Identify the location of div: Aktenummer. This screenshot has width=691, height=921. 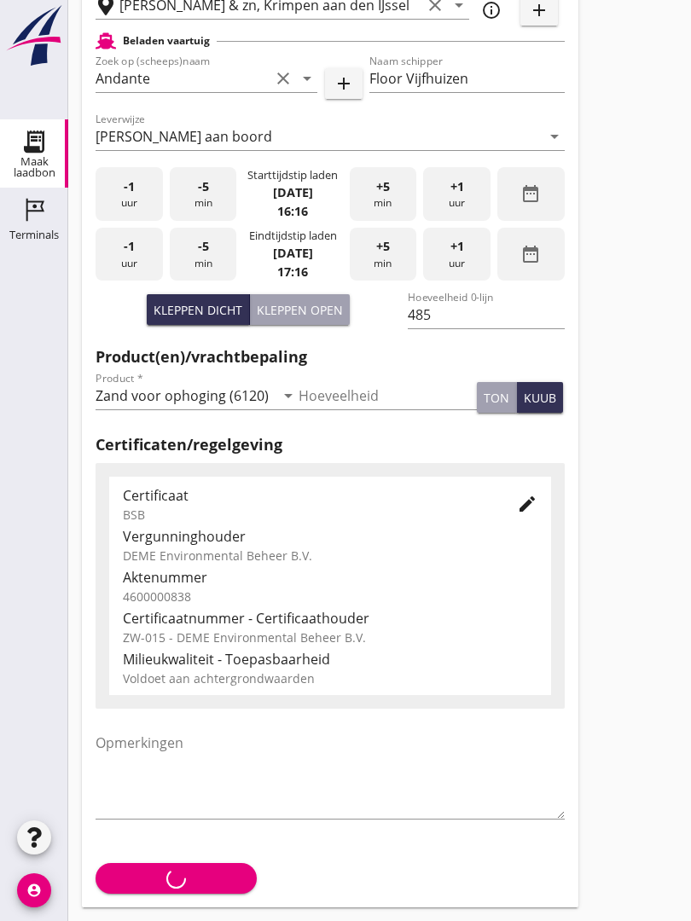
(330, 577).